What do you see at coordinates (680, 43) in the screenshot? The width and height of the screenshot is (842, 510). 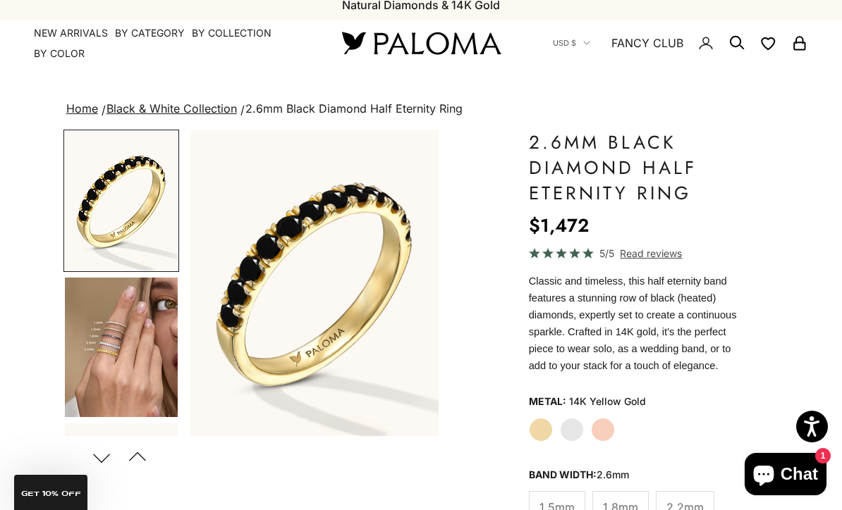 I see `nav: Secondary navigation` at bounding box center [680, 43].